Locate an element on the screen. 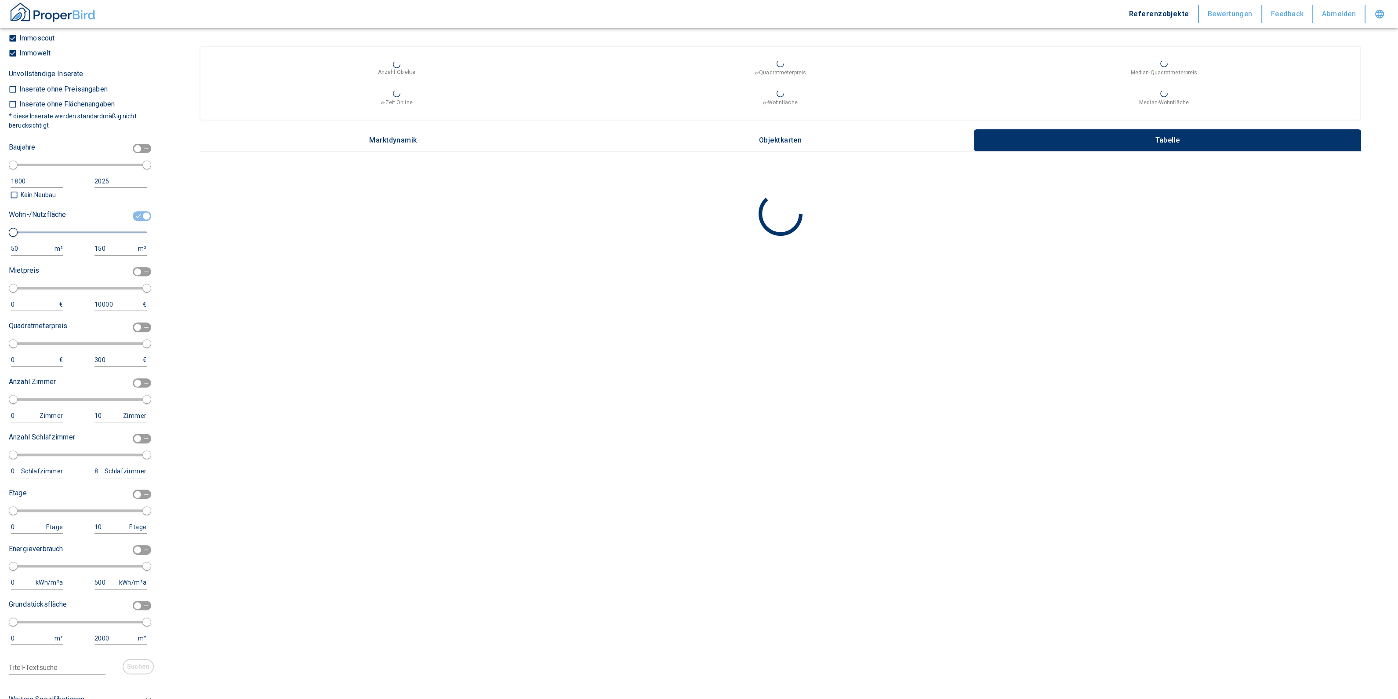 The width and height of the screenshot is (1398, 699). p: Grundstücksfläche is located at coordinates (38, 604).